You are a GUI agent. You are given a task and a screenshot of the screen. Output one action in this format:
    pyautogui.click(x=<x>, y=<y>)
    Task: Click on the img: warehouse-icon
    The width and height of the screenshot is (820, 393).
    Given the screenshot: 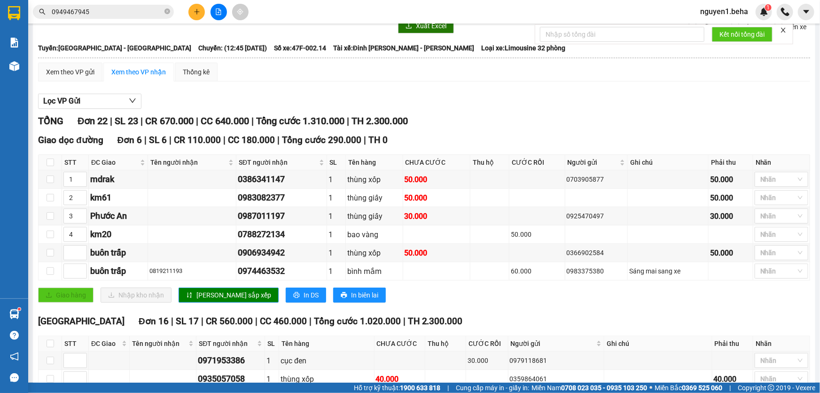 What is the action you would take?
    pyautogui.click(x=14, y=66)
    